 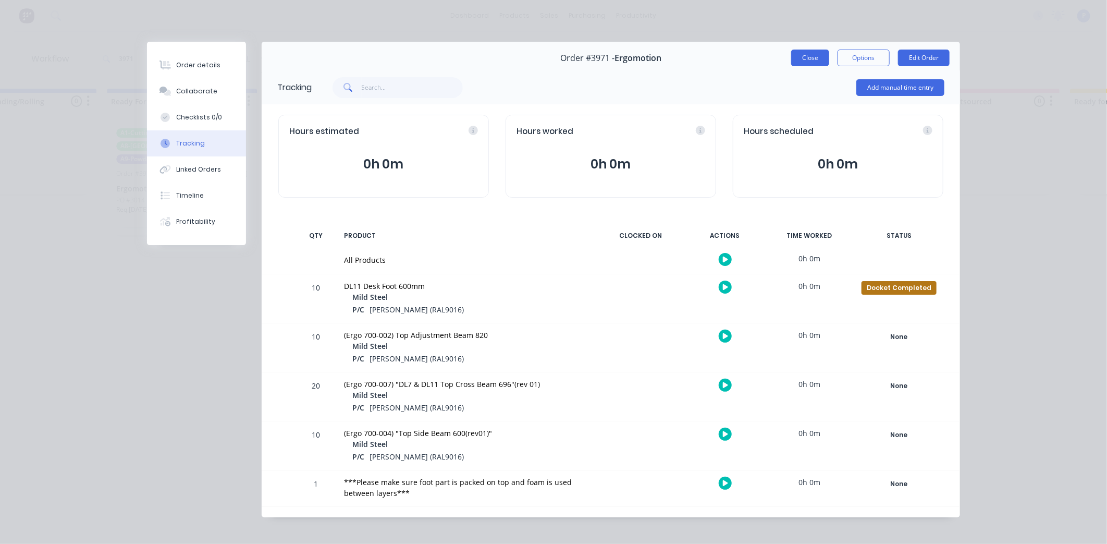 What do you see at coordinates (316, 489) in the screenshot?
I see `div: 1` at bounding box center [316, 489].